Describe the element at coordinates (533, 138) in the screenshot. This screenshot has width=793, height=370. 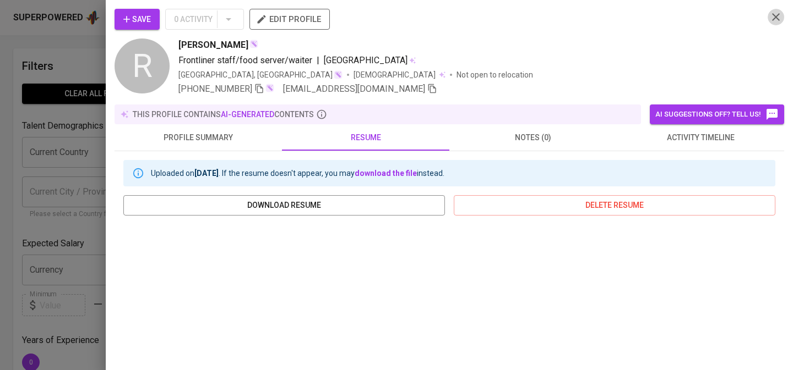
I see `span: notes (0)` at that location.